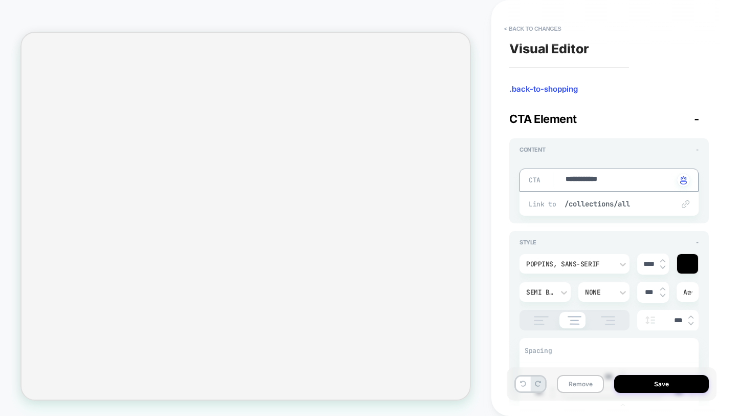  I want to click on span: Link to, so click(544, 204).